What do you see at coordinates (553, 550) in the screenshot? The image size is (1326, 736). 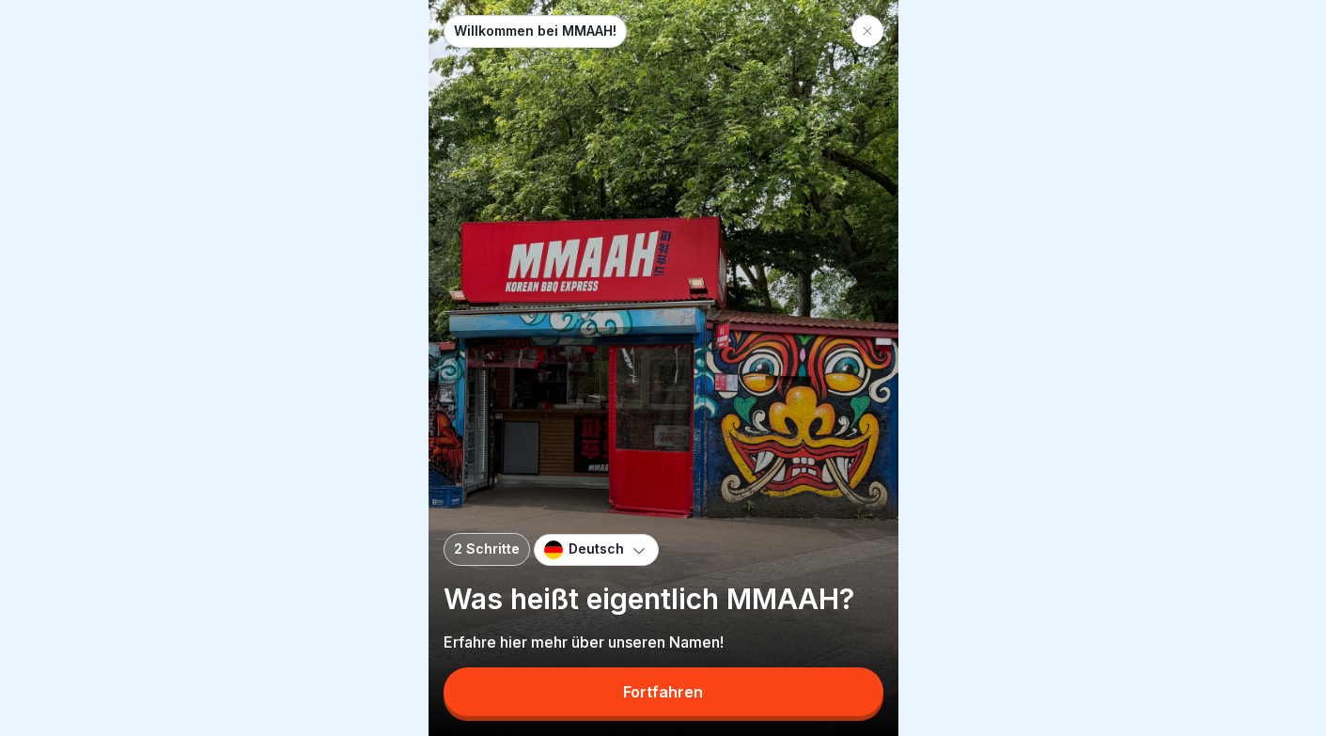 I see `img: de.svg` at bounding box center [553, 550].